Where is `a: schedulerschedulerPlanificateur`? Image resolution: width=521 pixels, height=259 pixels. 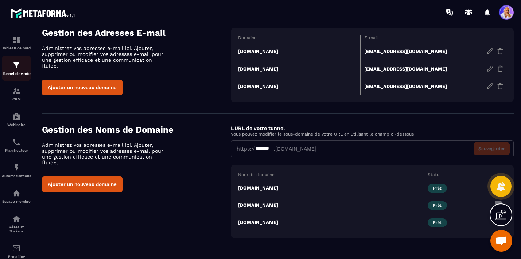
a: schedulerschedulerPlanificateur is located at coordinates (16, 145).